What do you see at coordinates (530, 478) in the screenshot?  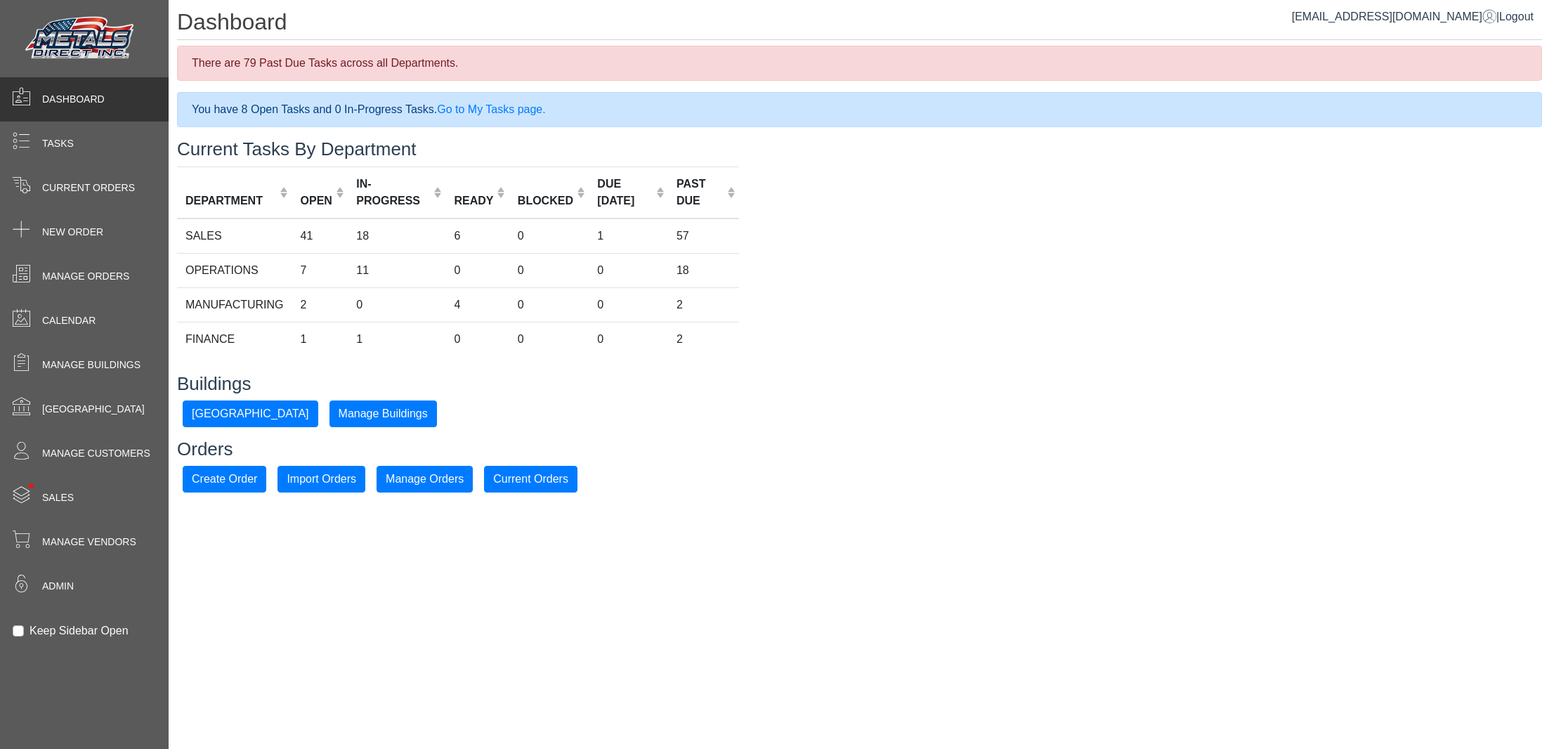 I see `a: Current Orders` at bounding box center [530, 478].